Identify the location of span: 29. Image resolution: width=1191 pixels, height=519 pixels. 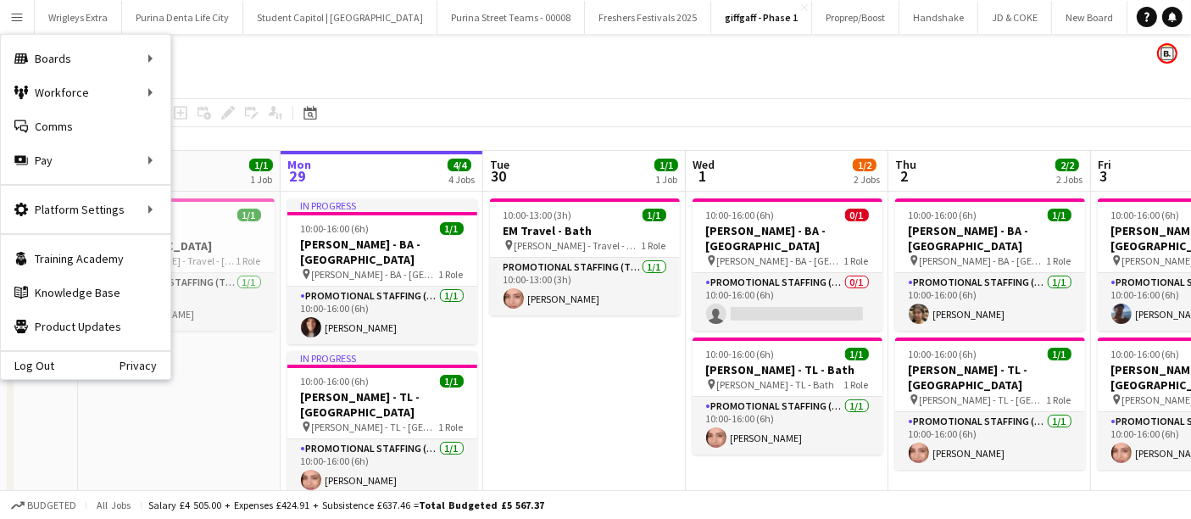
(298, 176).